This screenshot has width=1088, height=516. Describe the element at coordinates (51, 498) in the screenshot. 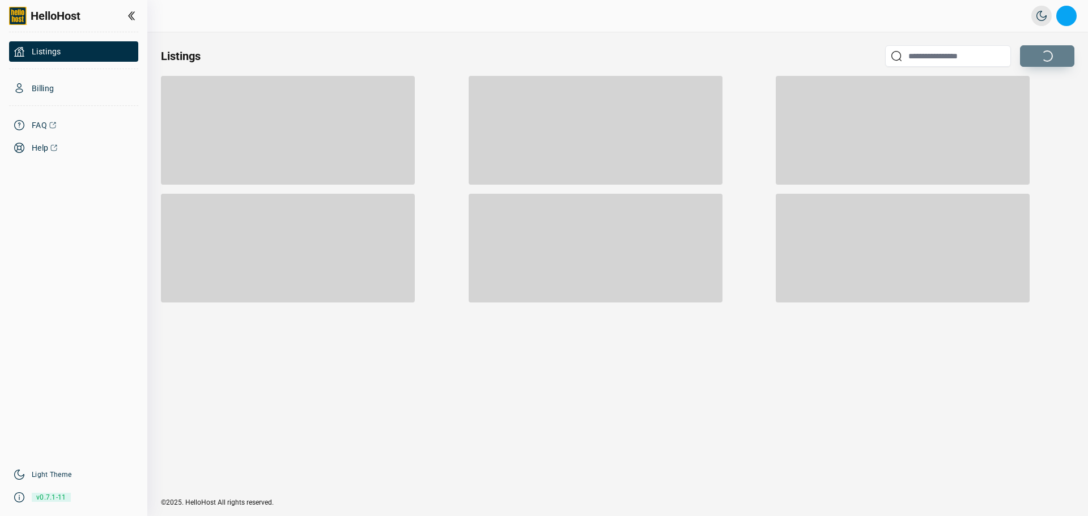

I see `span: v0.7.1-11` at that location.